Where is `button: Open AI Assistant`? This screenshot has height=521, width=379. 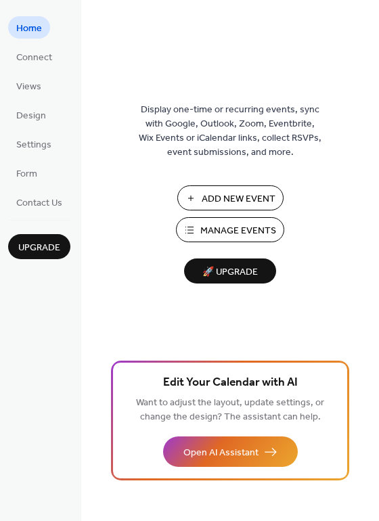
button: Open AI Assistant is located at coordinates (230, 451).